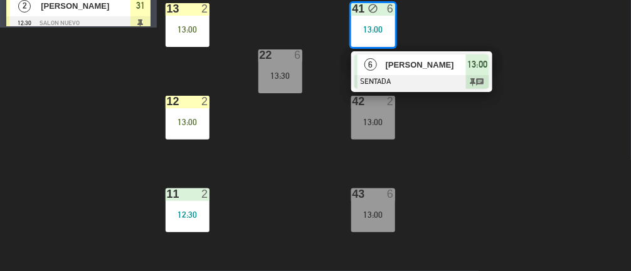 This screenshot has width=631, height=271. What do you see at coordinates (187, 215) in the screenshot?
I see `div: 12:30` at bounding box center [187, 215].